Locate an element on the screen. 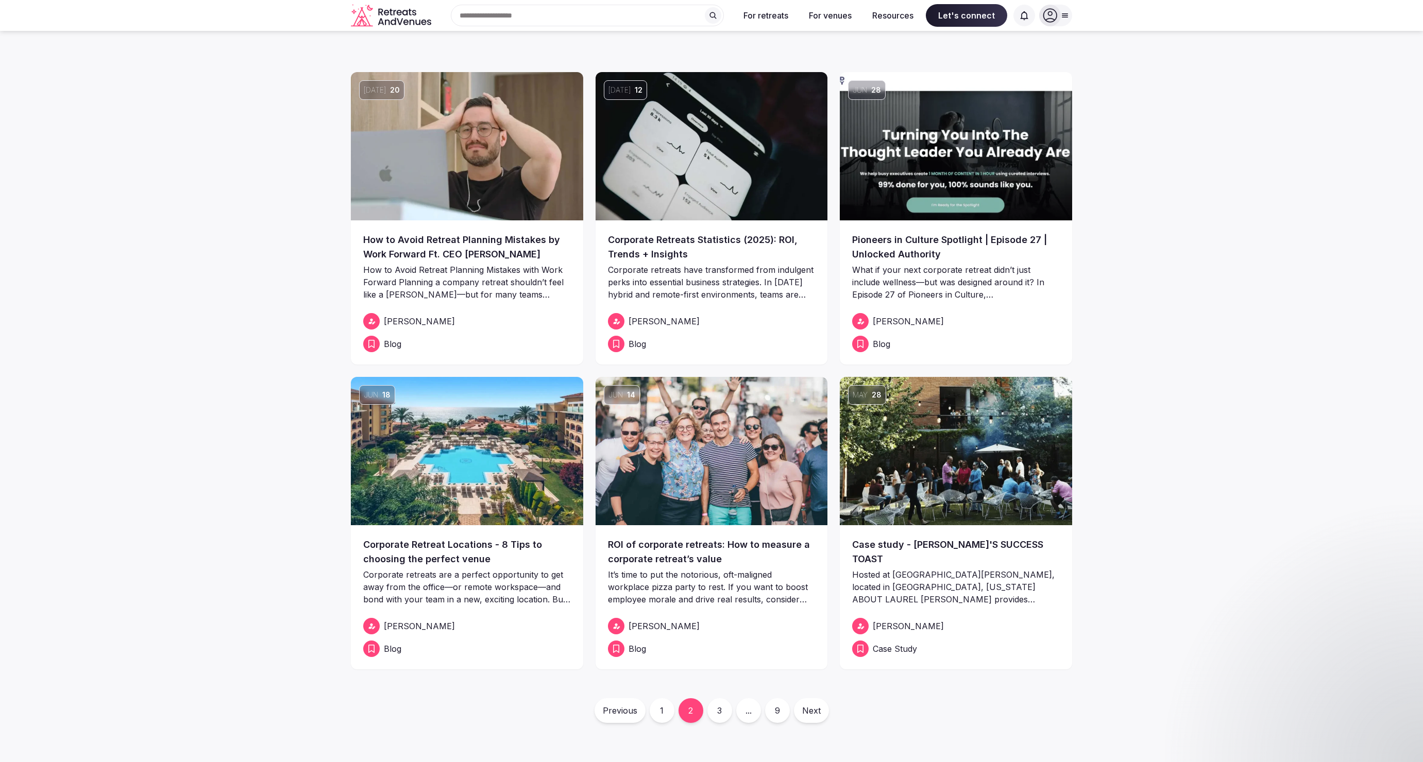 The height and width of the screenshot is (762, 1423). span: May is located at coordinates (860, 395).